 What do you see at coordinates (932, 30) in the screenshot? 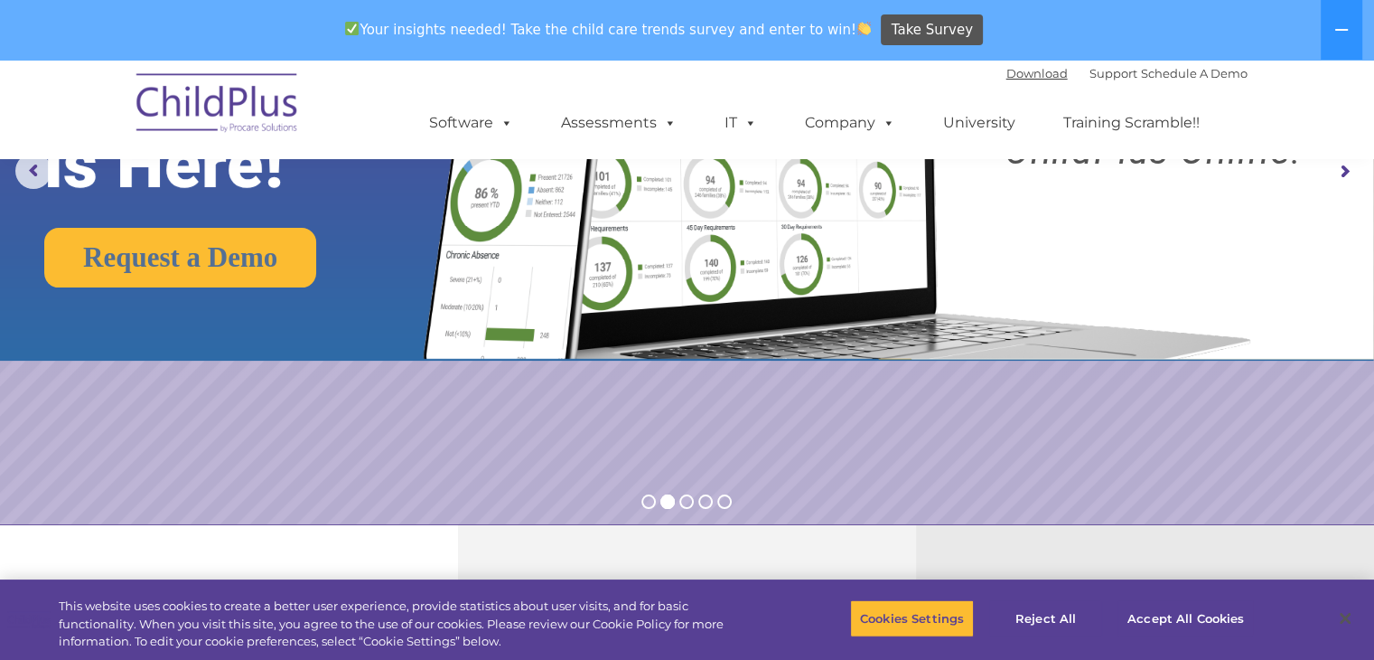
I see `a: Take Survey` at bounding box center [932, 30].